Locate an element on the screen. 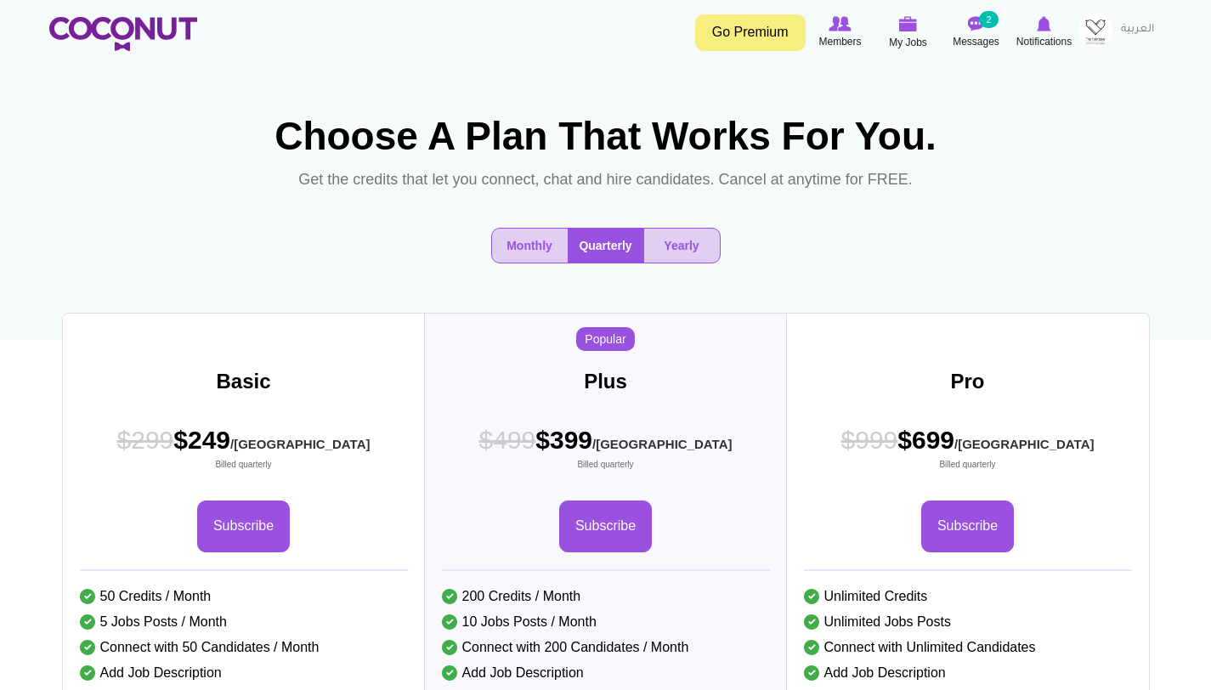 This screenshot has width=1211, height=690. li: 5 Jobs Posts / Month is located at coordinates (244, 622).